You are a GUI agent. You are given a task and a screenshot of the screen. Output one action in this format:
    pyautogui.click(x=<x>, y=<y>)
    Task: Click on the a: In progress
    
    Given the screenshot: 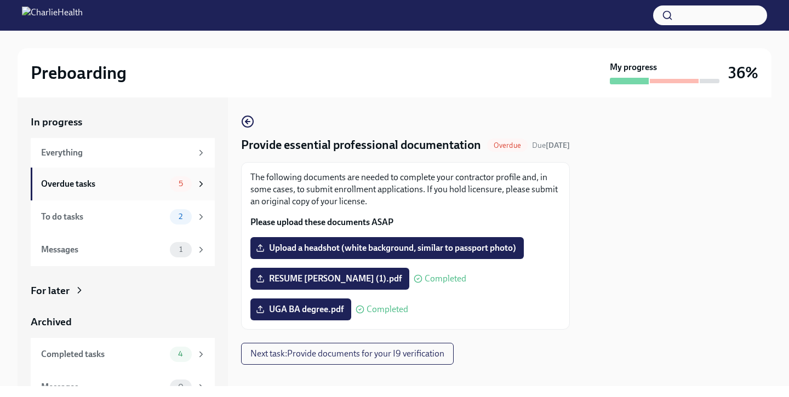 What is the action you would take?
    pyautogui.click(x=123, y=122)
    